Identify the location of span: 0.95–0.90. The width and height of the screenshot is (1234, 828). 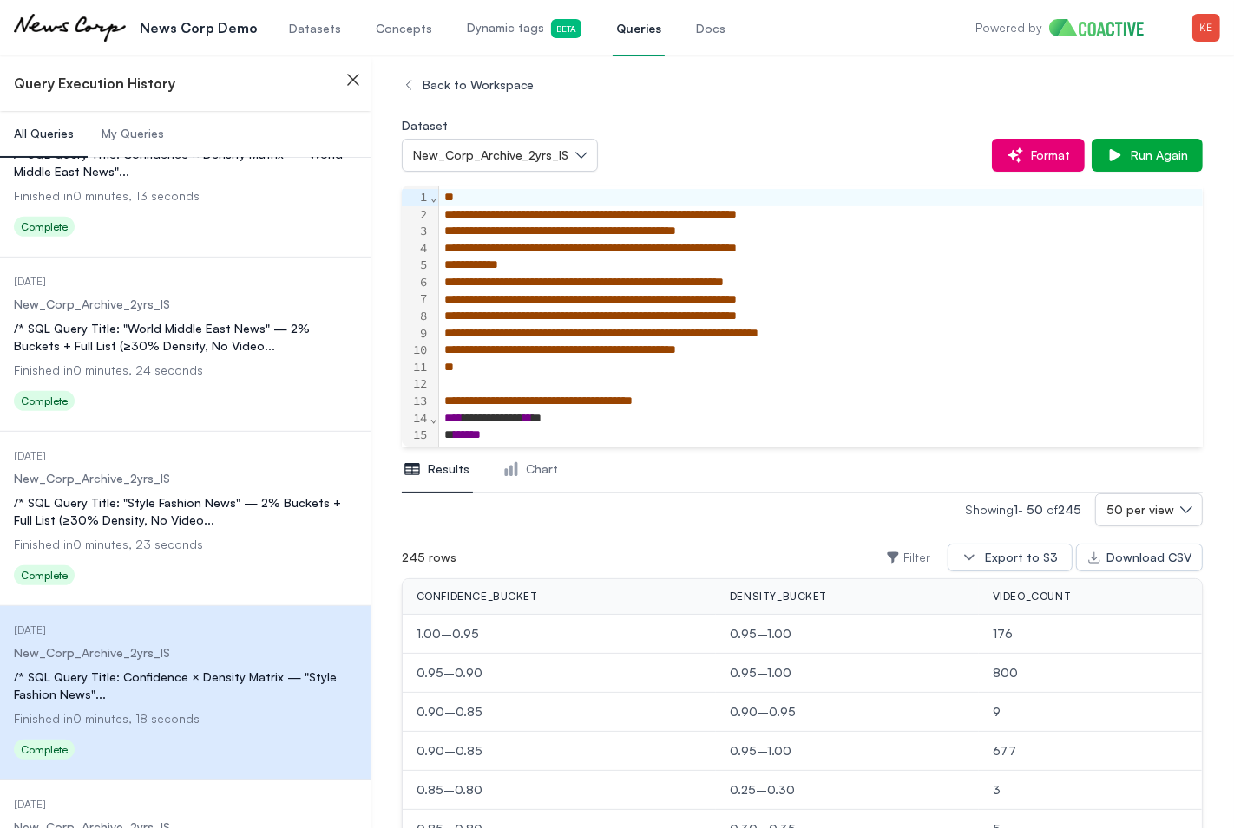
(559, 673).